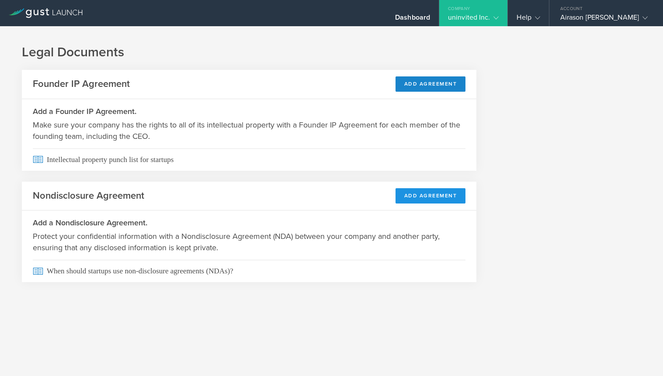 The width and height of the screenshot is (663, 376). Describe the element at coordinates (249, 223) in the screenshot. I see `h3: Add a Nondisclosure Agreement.` at that location.